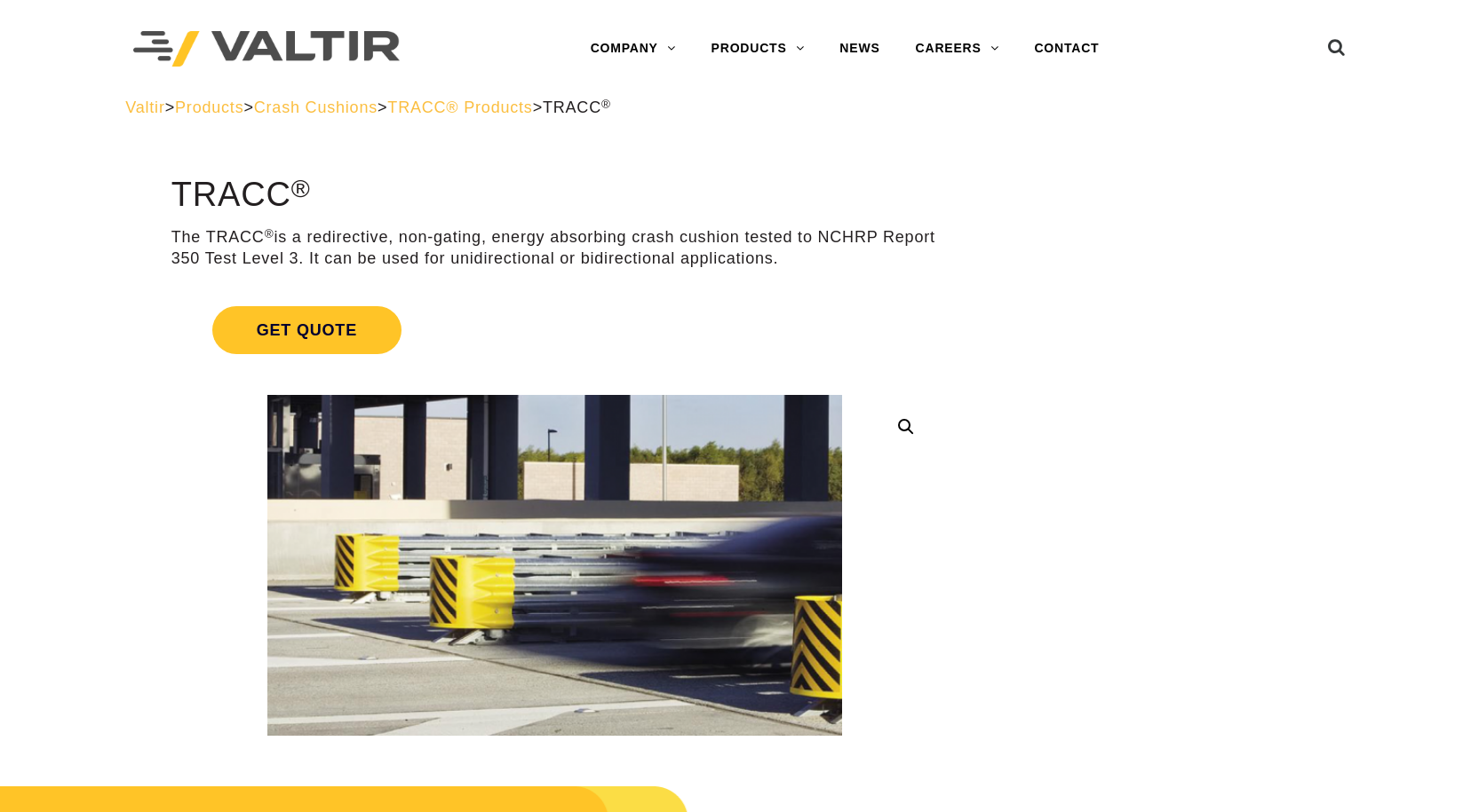  What do you see at coordinates (315, 107) in the screenshot?
I see `a: Crash Cushions` at bounding box center [315, 107].